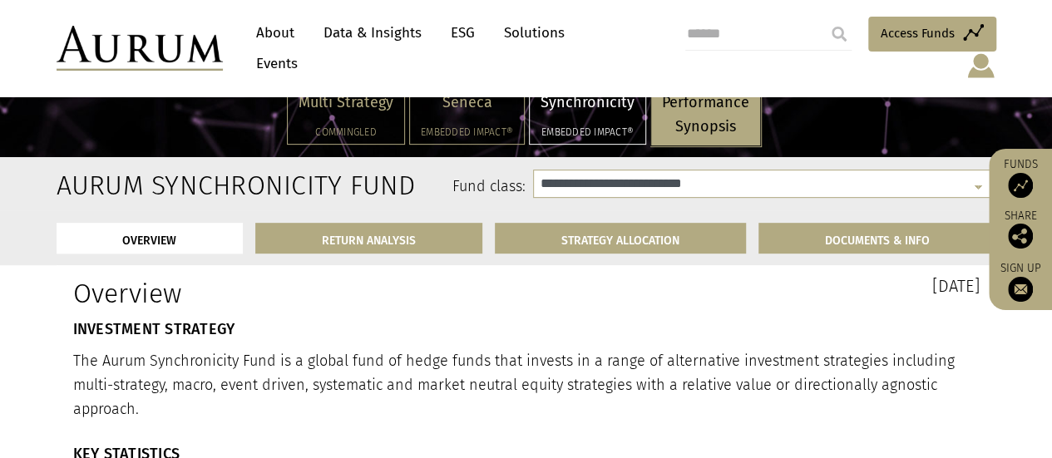  I want to click on a: STRATEGY ALLOCATION, so click(620, 238).